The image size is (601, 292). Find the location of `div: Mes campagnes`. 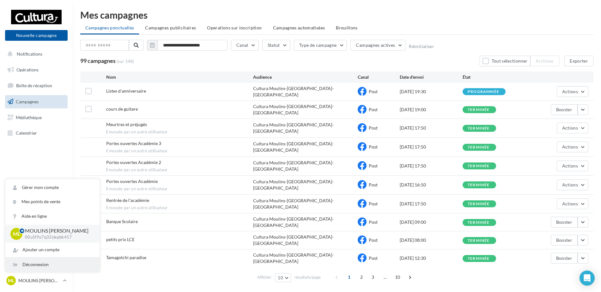

div: Mes campagnes is located at coordinates (337, 15).